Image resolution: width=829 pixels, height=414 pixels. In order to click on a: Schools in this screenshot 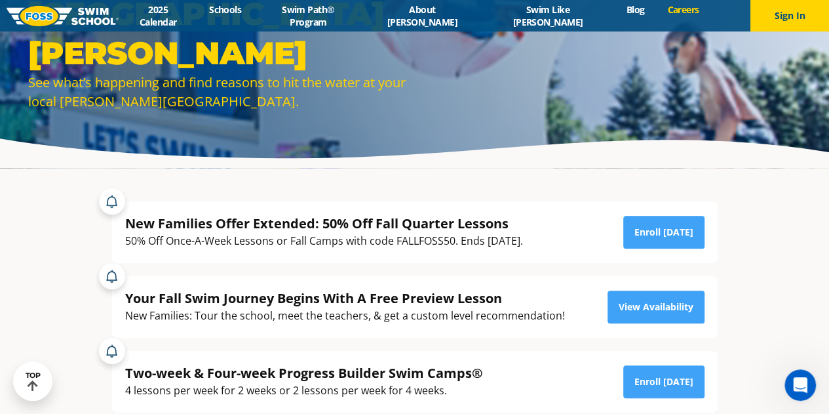, I will do `click(225, 9)`.